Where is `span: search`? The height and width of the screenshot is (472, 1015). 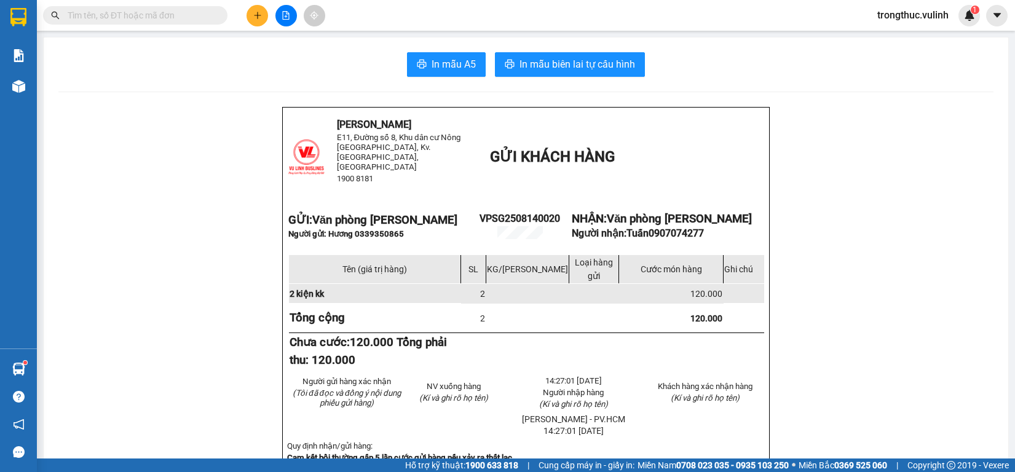
span: search is located at coordinates (55, 15).